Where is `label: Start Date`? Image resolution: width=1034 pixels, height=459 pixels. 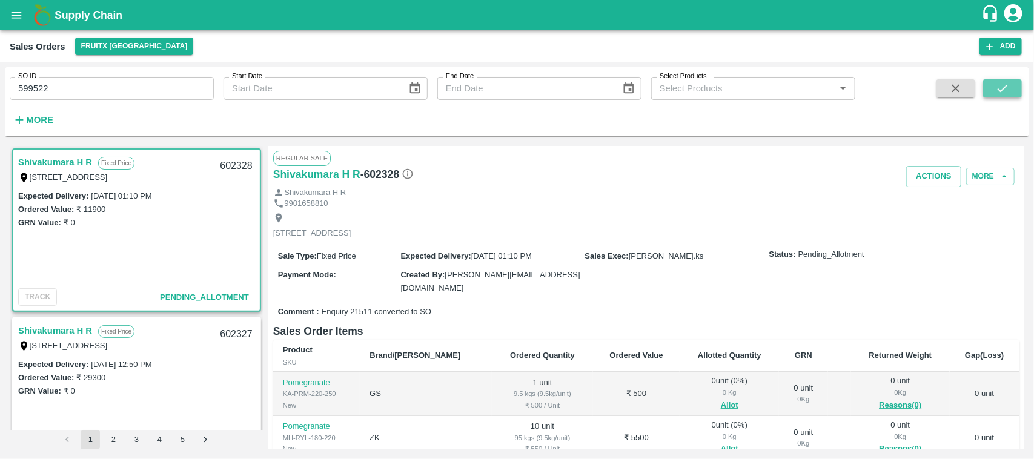
label: Start Date is located at coordinates (247, 76).